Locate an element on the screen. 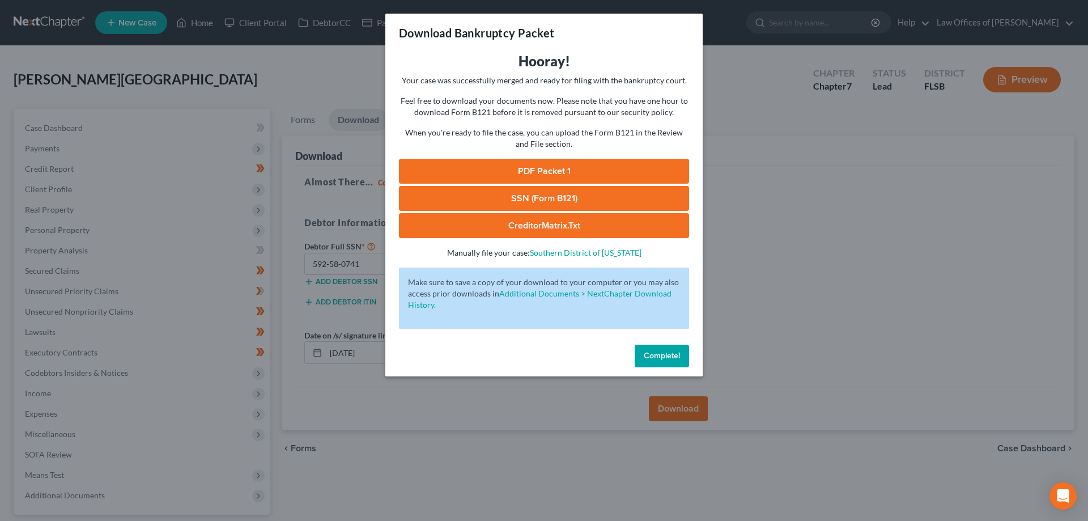 The image size is (1088, 521). p: Your case was successfully merged and ready for filing with the bankruptcy court. is located at coordinates (544, 80).